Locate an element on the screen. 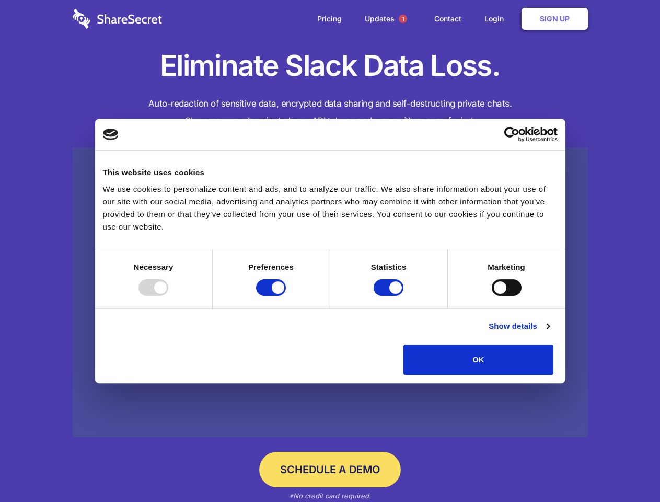  span: 1 is located at coordinates (403, 19).